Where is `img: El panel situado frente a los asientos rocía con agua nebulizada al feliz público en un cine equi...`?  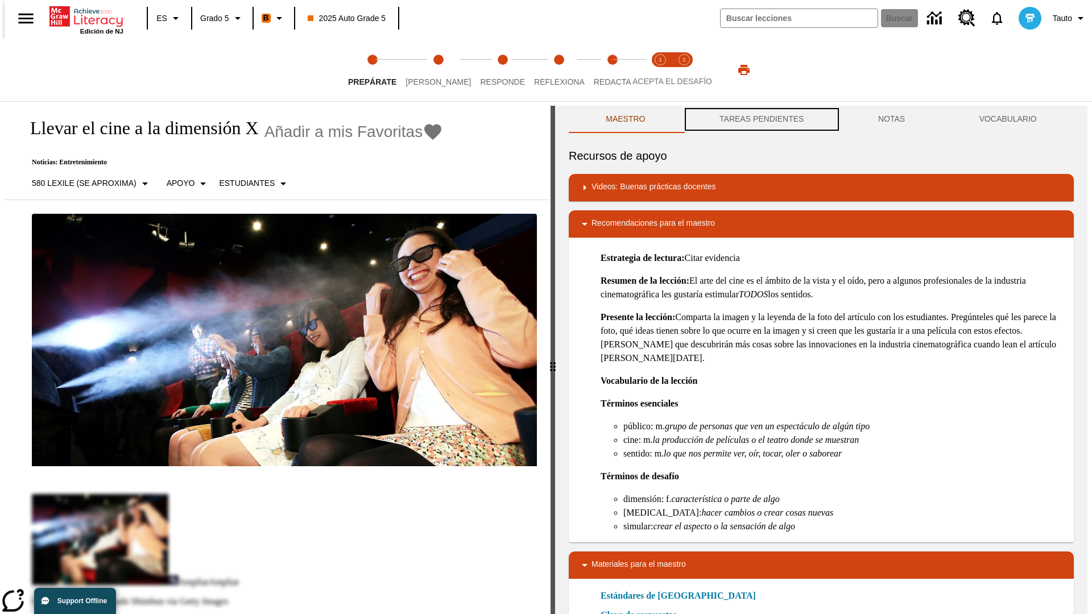
img: El panel situado frente a los asientos rocía con agua nebulizada al feliz público en un cine equi... is located at coordinates (284, 340).